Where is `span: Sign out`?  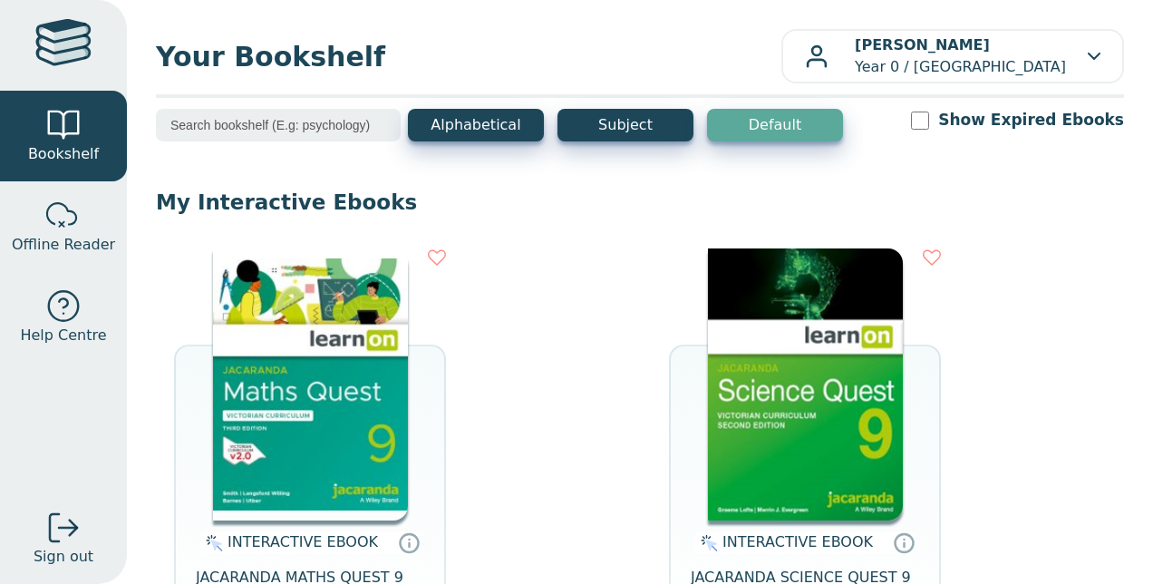
span: Sign out is located at coordinates (63, 556).